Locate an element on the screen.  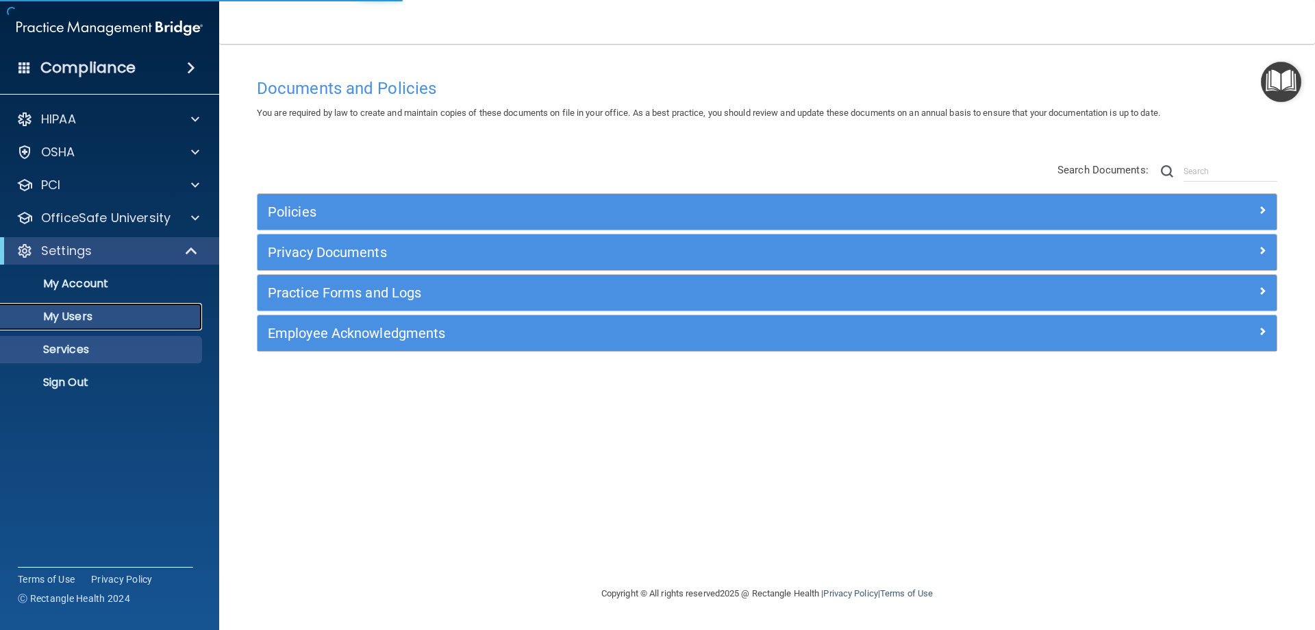
a: Settings is located at coordinates (108, 251).